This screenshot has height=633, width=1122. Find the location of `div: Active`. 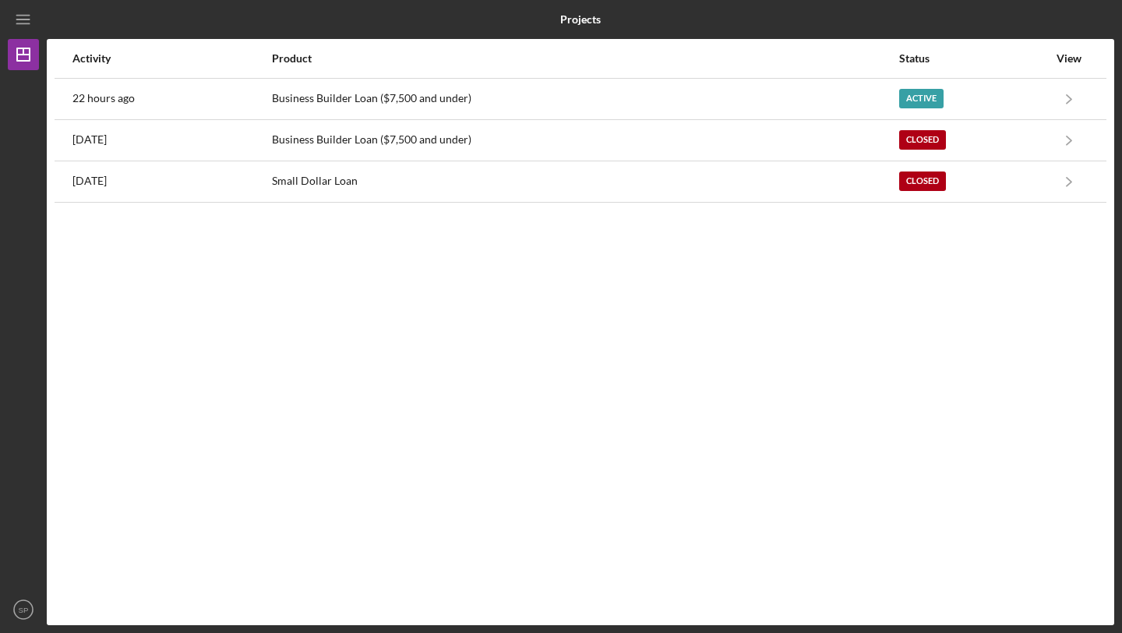

div: Active is located at coordinates (921, 98).